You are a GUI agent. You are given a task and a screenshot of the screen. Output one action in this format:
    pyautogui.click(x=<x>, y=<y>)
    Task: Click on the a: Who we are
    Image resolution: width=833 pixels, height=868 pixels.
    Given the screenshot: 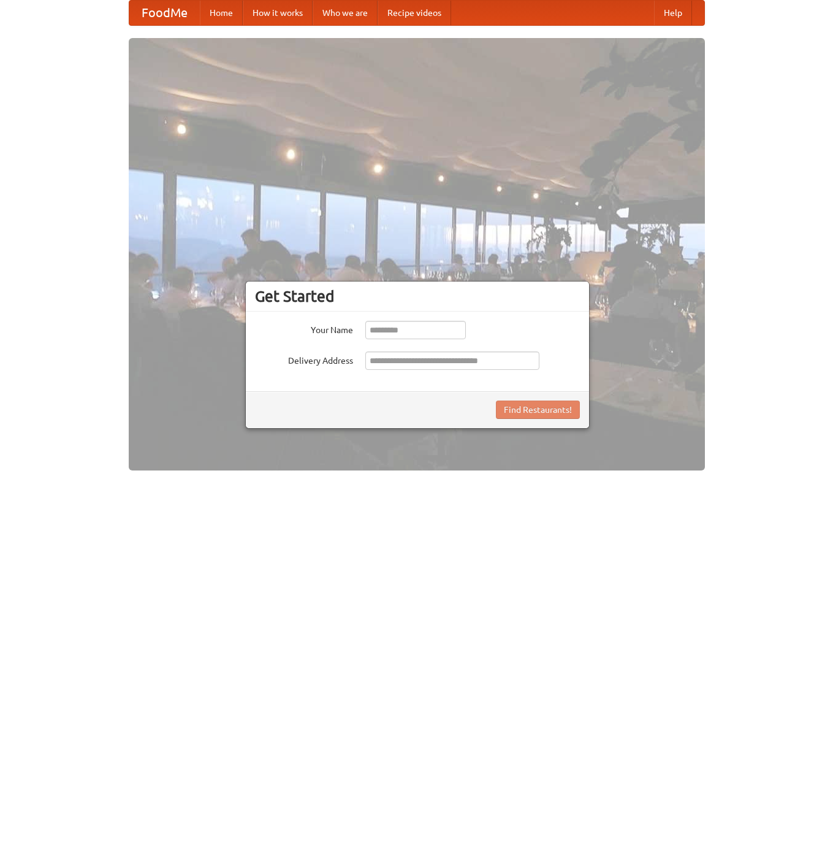 What is the action you would take?
    pyautogui.click(x=345, y=13)
    